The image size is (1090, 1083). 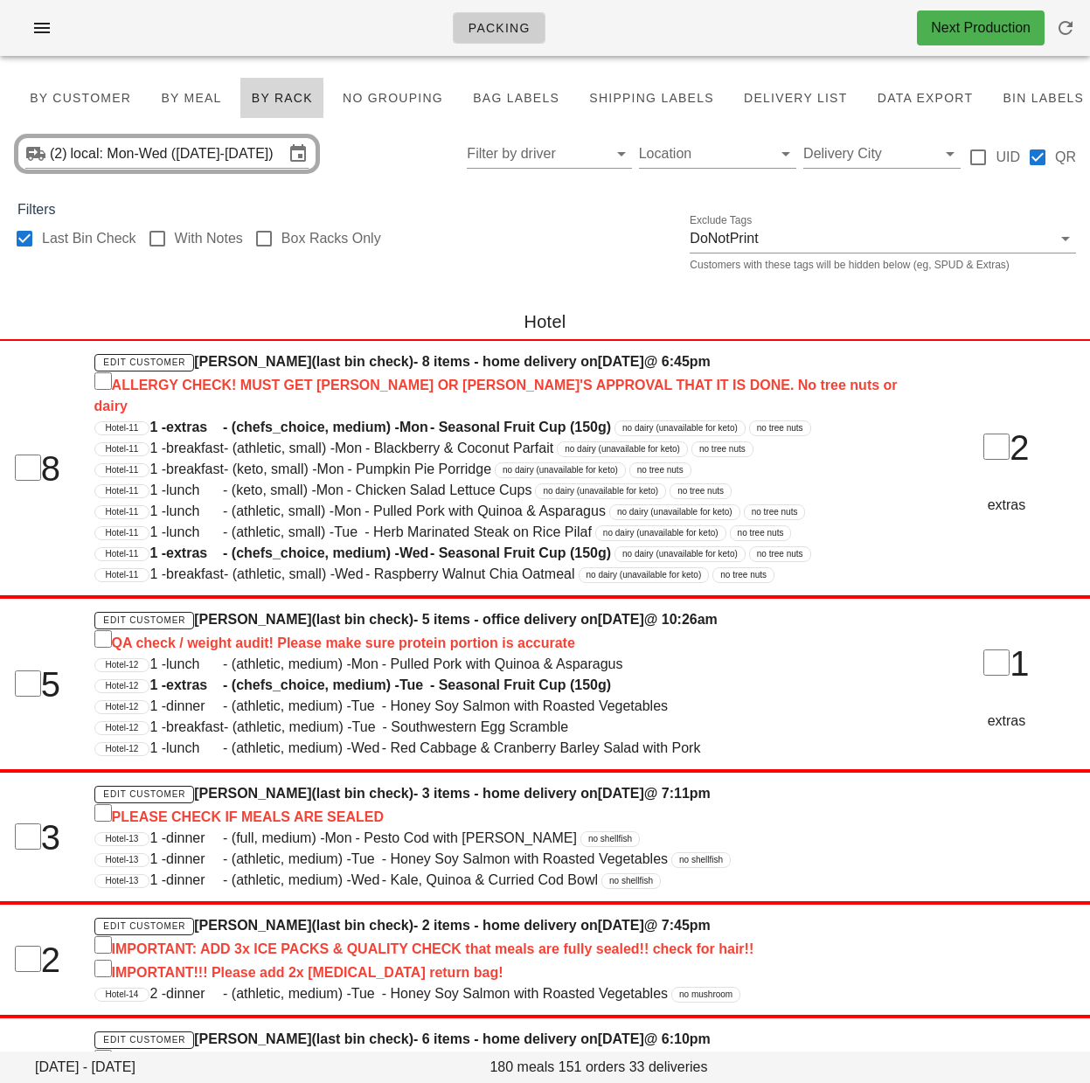 I want to click on span: 1 - - (athletic, medium) - - Southwestern Egg Scramble, so click(x=358, y=726).